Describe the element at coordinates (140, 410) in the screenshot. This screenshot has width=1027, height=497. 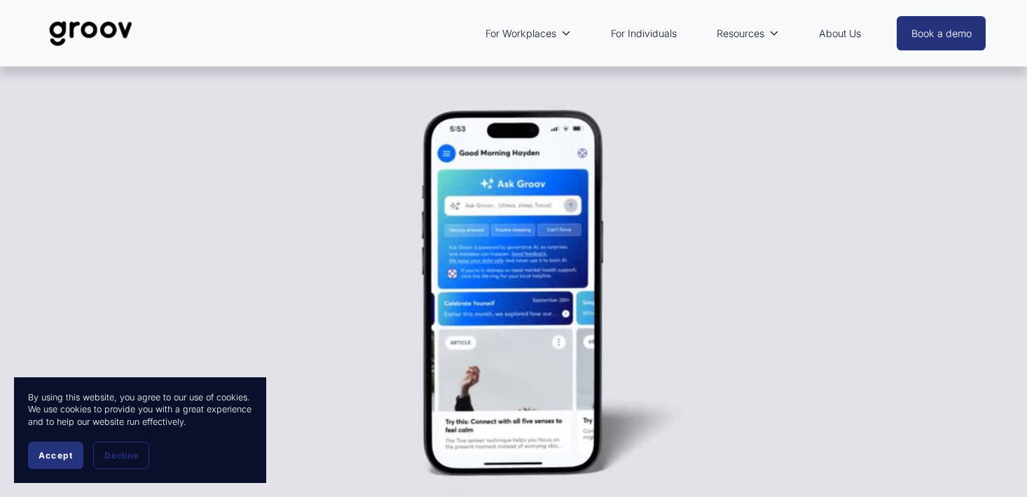
I see `p: By using this website, you agree to our use of cookies. We use cookies to provide you with a grea...` at that location.